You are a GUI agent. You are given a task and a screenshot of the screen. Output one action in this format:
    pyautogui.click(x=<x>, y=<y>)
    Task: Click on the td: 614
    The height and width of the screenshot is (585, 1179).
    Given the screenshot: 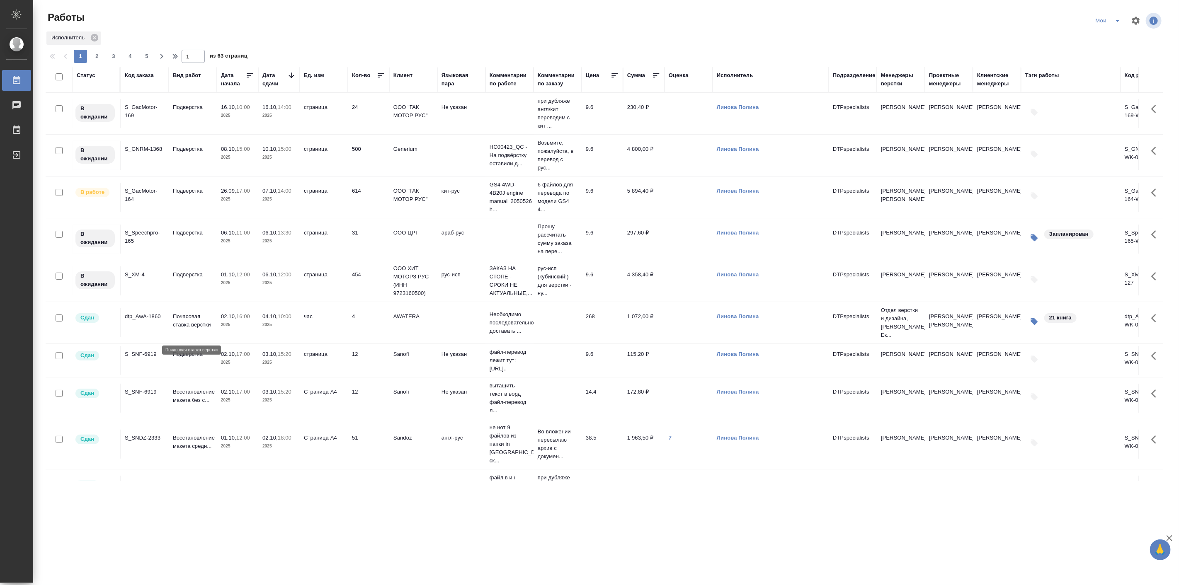 What is the action you would take?
    pyautogui.click(x=369, y=197)
    